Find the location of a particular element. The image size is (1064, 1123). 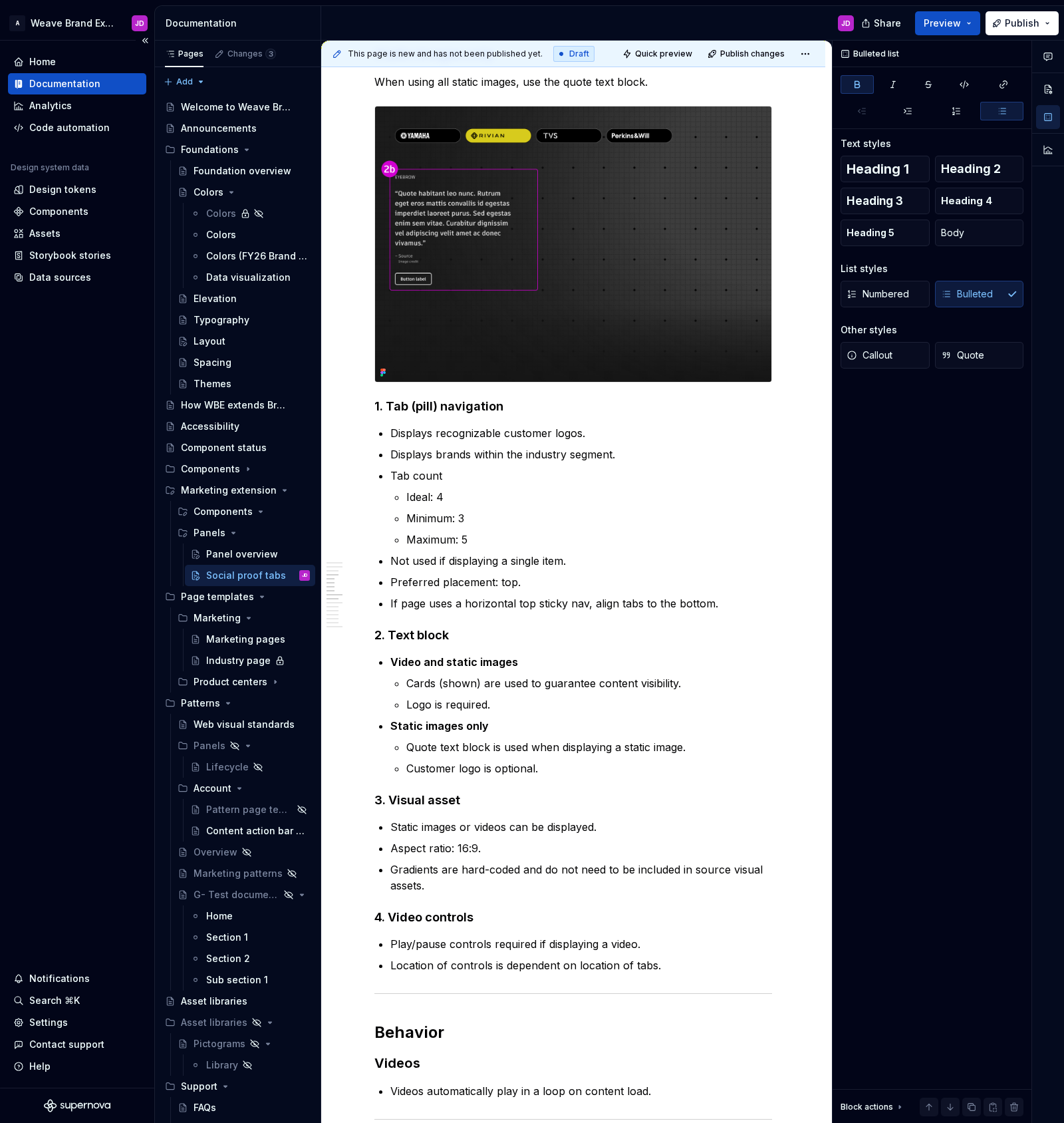

a: Asset libraries is located at coordinates (238, 1001).